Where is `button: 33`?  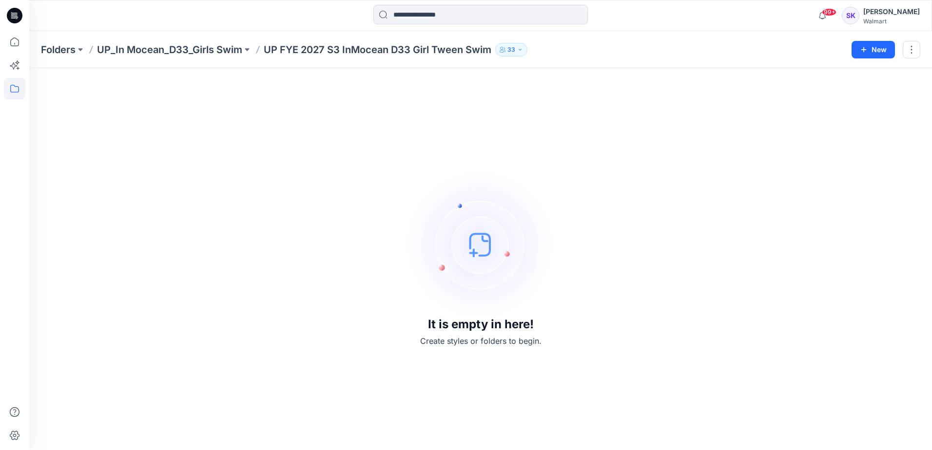 button: 33 is located at coordinates (511, 50).